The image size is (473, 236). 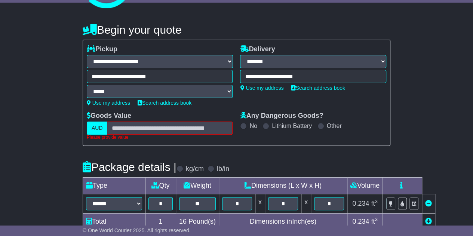 I want to click on td: Volume, so click(x=365, y=185).